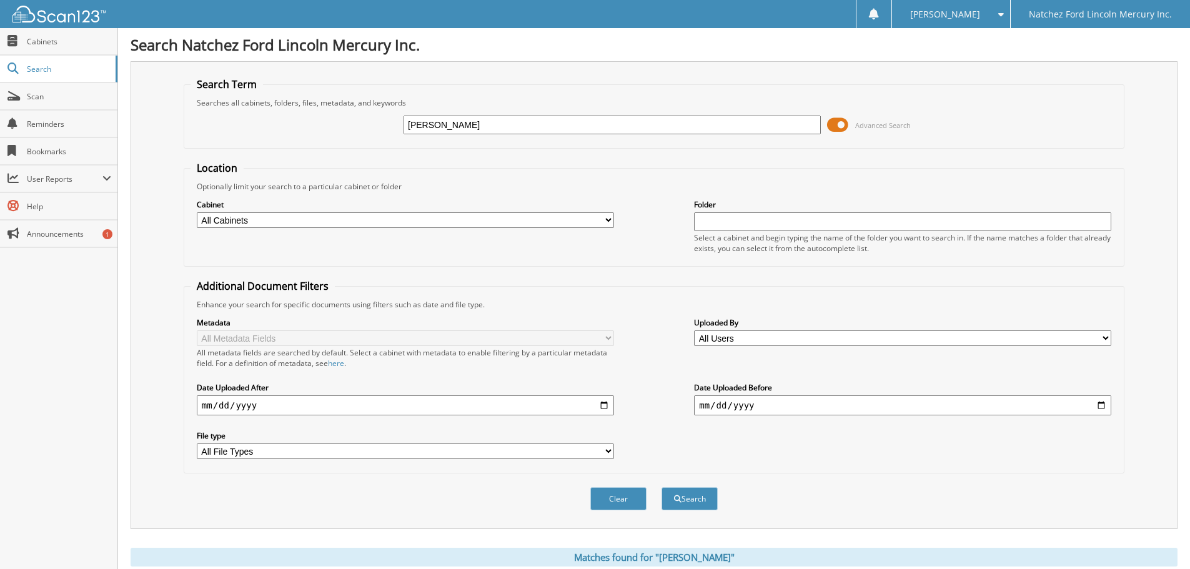 This screenshot has height=569, width=1190. I want to click on span: Cabinets, so click(69, 41).